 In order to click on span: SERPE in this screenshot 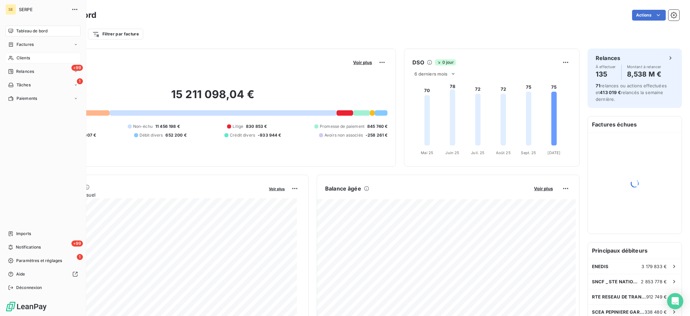, I will do `click(43, 9)`.